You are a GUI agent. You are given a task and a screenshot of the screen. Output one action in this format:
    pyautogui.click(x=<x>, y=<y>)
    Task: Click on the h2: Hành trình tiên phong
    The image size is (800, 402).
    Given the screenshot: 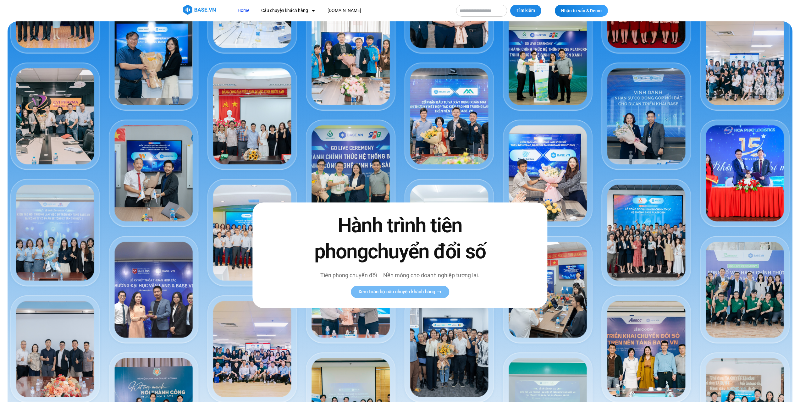 What is the action you would take?
    pyautogui.click(x=400, y=239)
    